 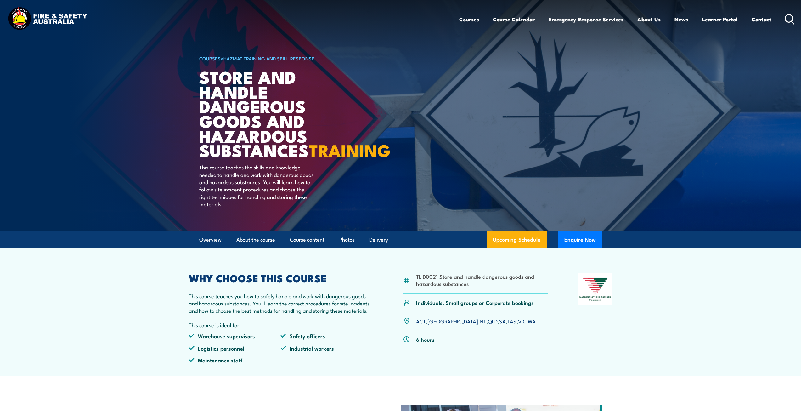 I want to click on a: Overview, so click(x=210, y=239).